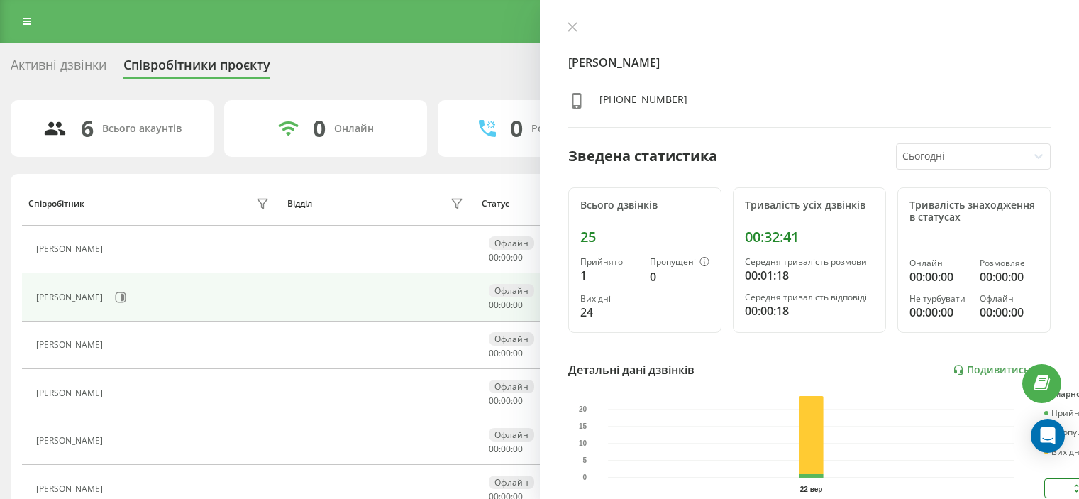  What do you see at coordinates (643, 156) in the screenshot?
I see `div: Зведена статистика` at bounding box center [643, 156].